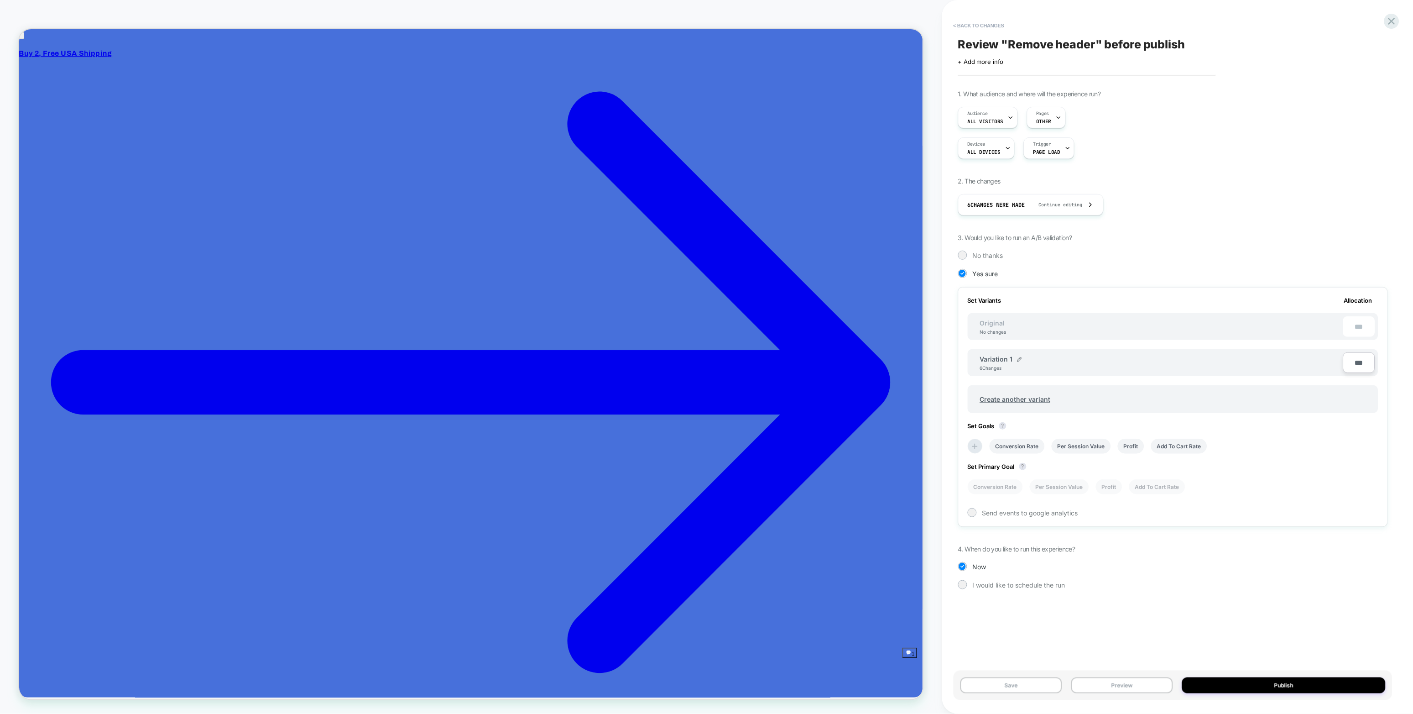  I want to click on span: 2. The changes, so click(980, 181).